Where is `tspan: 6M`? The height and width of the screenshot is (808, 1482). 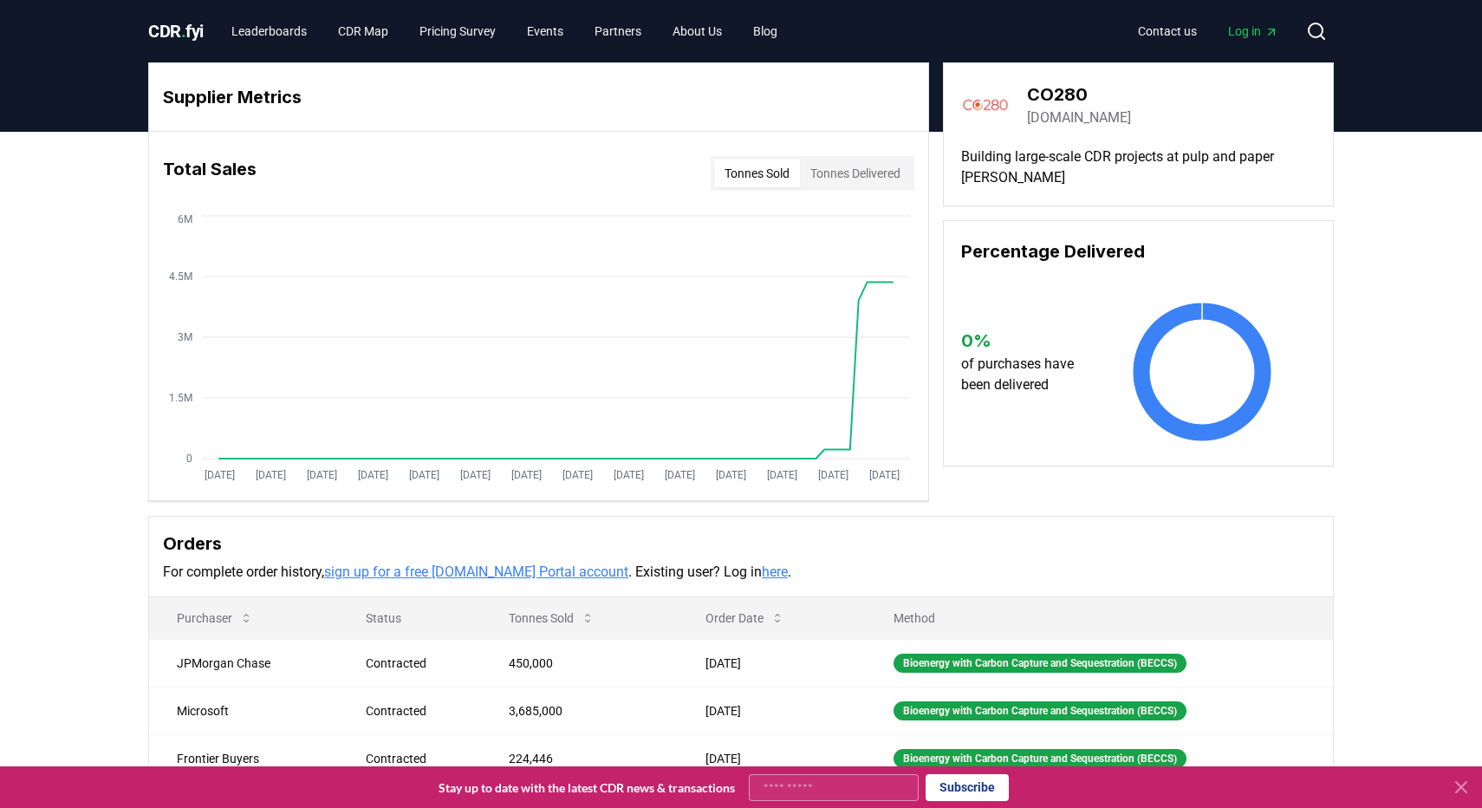 tspan: 6M is located at coordinates (185, 219).